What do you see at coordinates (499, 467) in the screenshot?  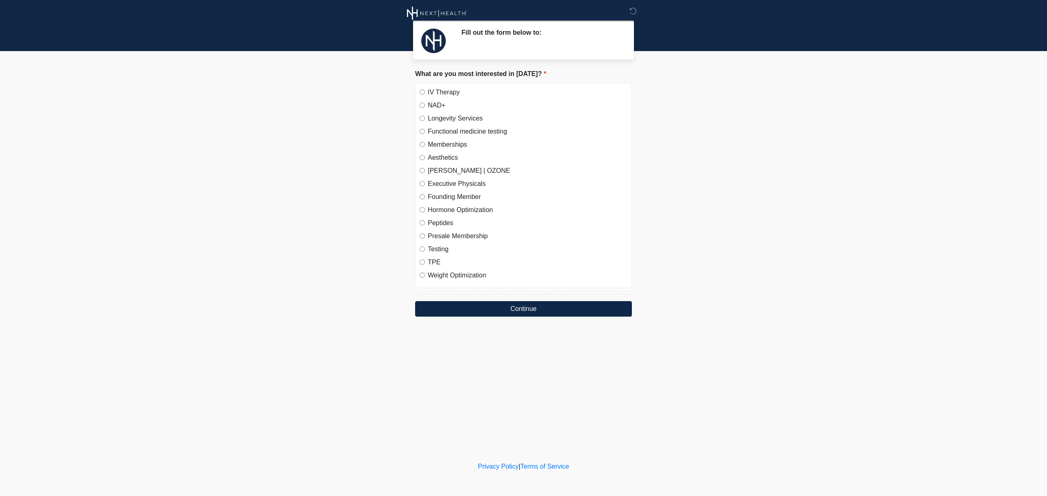 I see `a: Privacy Policy` at bounding box center [499, 467].